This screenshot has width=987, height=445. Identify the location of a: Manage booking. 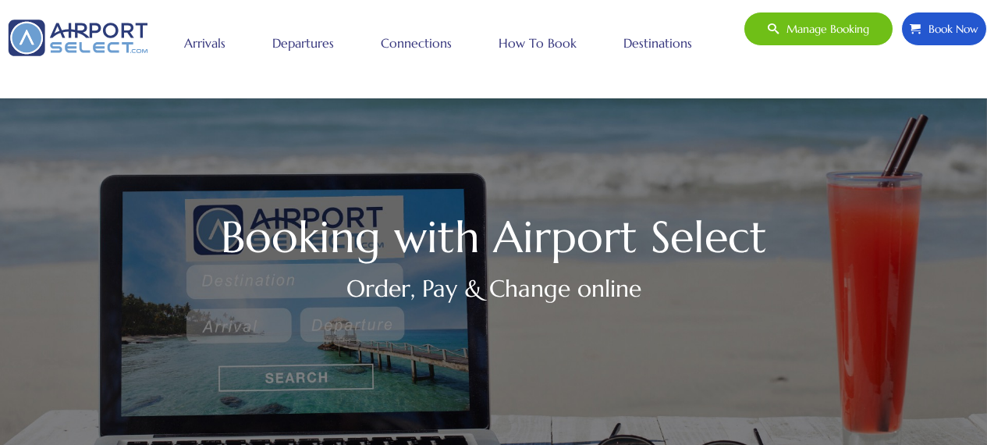
(818, 29).